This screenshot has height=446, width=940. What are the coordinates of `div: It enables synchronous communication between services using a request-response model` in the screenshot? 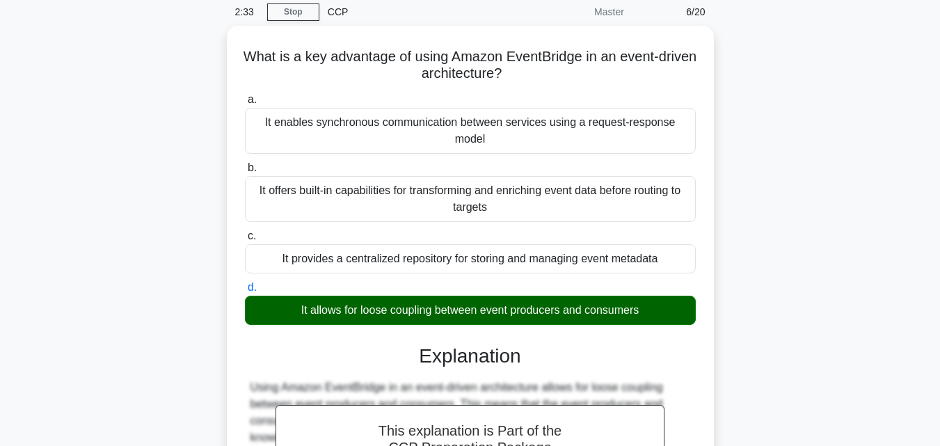 It's located at (471, 131).